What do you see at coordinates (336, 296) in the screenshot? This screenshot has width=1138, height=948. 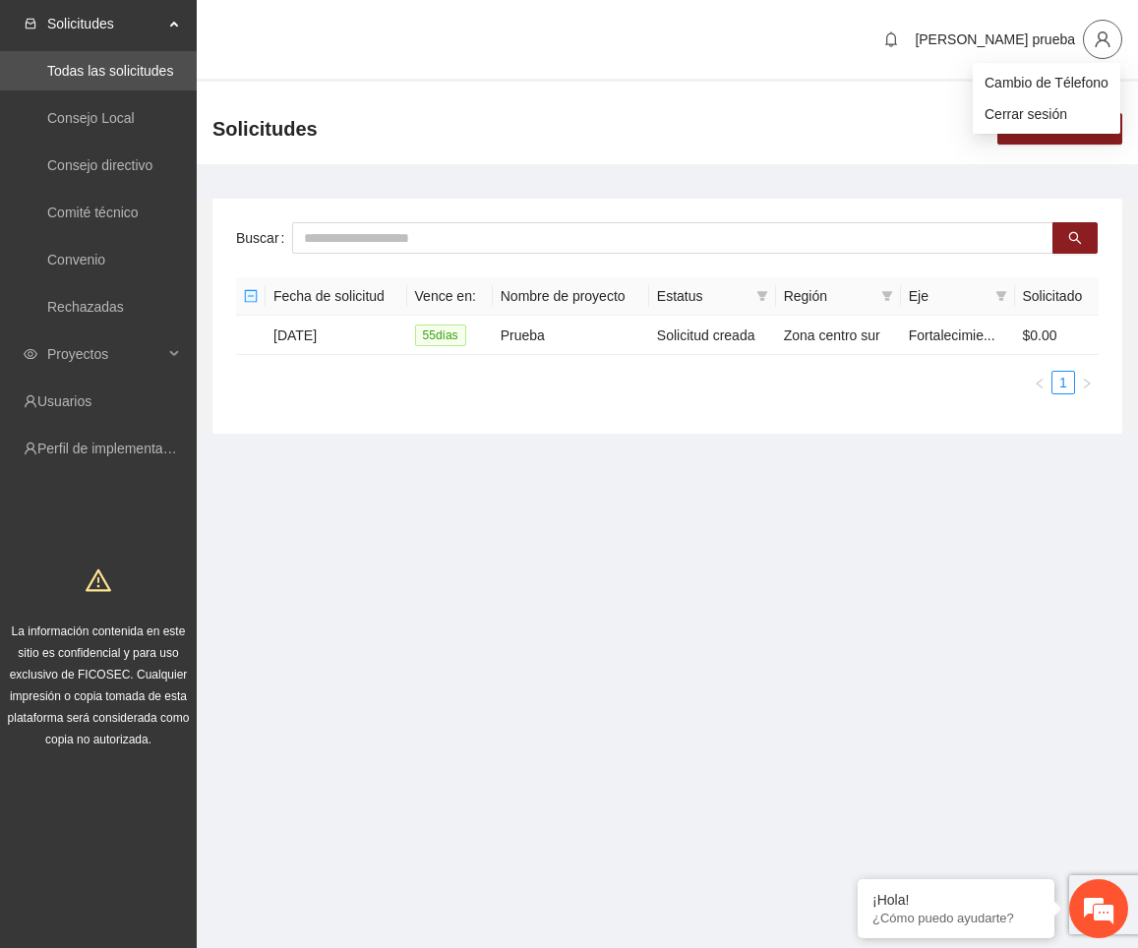 I see `th: Fecha de solicitud` at bounding box center [336, 296].